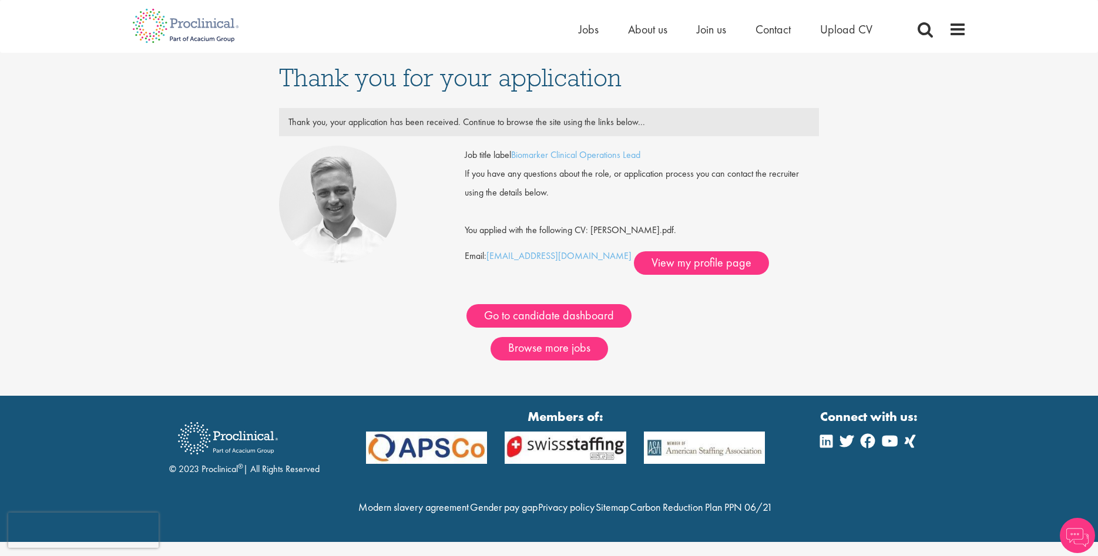 This screenshot has height=556, width=1098. Describe the element at coordinates (711, 29) in the screenshot. I see `a: Join us` at that location.